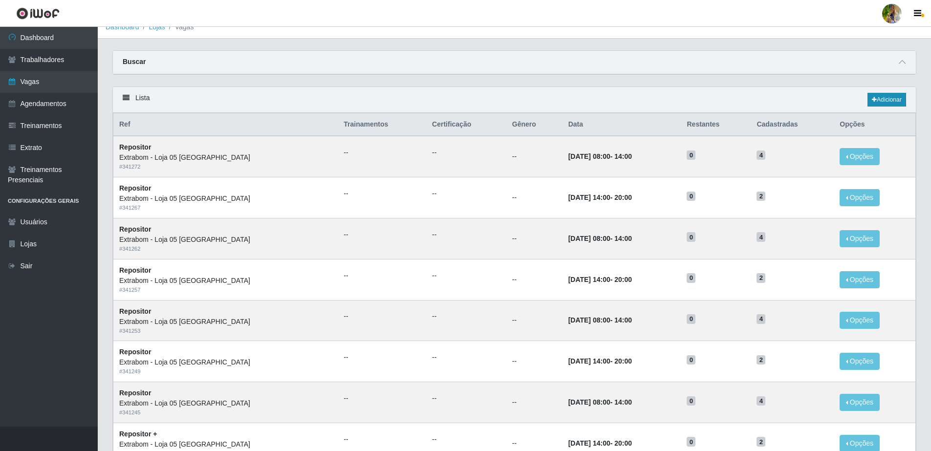 The image size is (931, 451). Describe the element at coordinates (534, 125) in the screenshot. I see `th: Gênero` at that location.